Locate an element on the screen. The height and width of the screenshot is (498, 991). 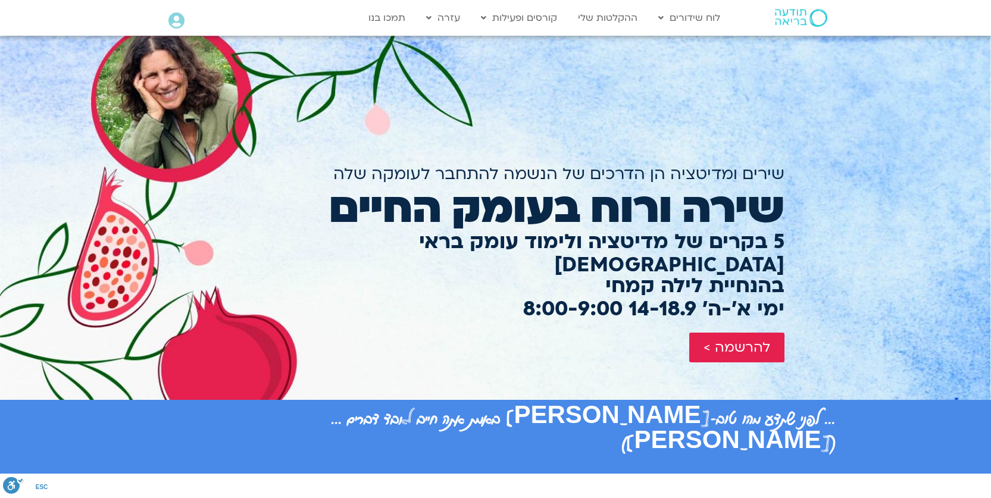
img: תודעה בריאה is located at coordinates (801, 18).